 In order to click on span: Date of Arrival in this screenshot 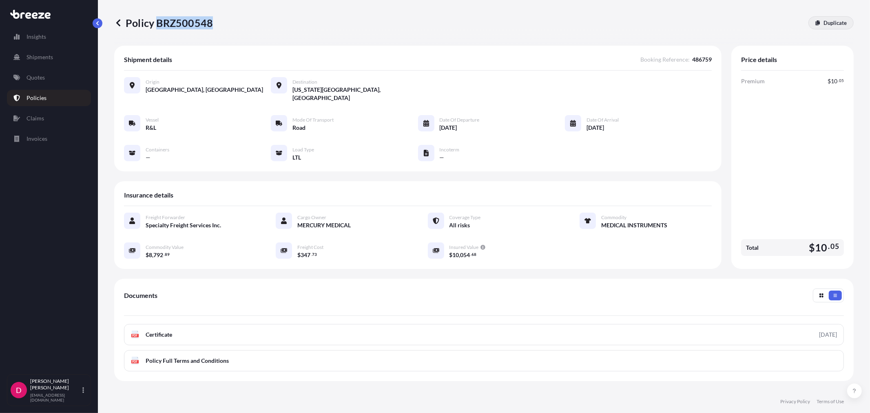, I will do `click(603, 120)`.